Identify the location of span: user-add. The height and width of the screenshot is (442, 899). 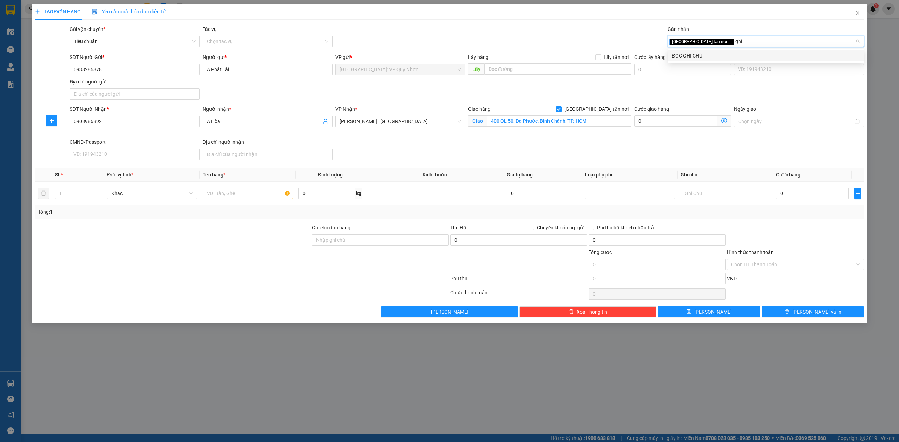
(325, 121).